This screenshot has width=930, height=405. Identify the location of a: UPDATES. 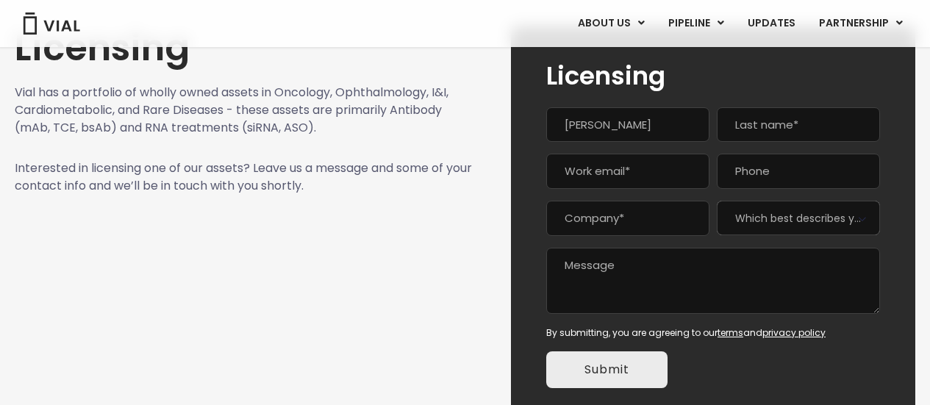
(771, 24).